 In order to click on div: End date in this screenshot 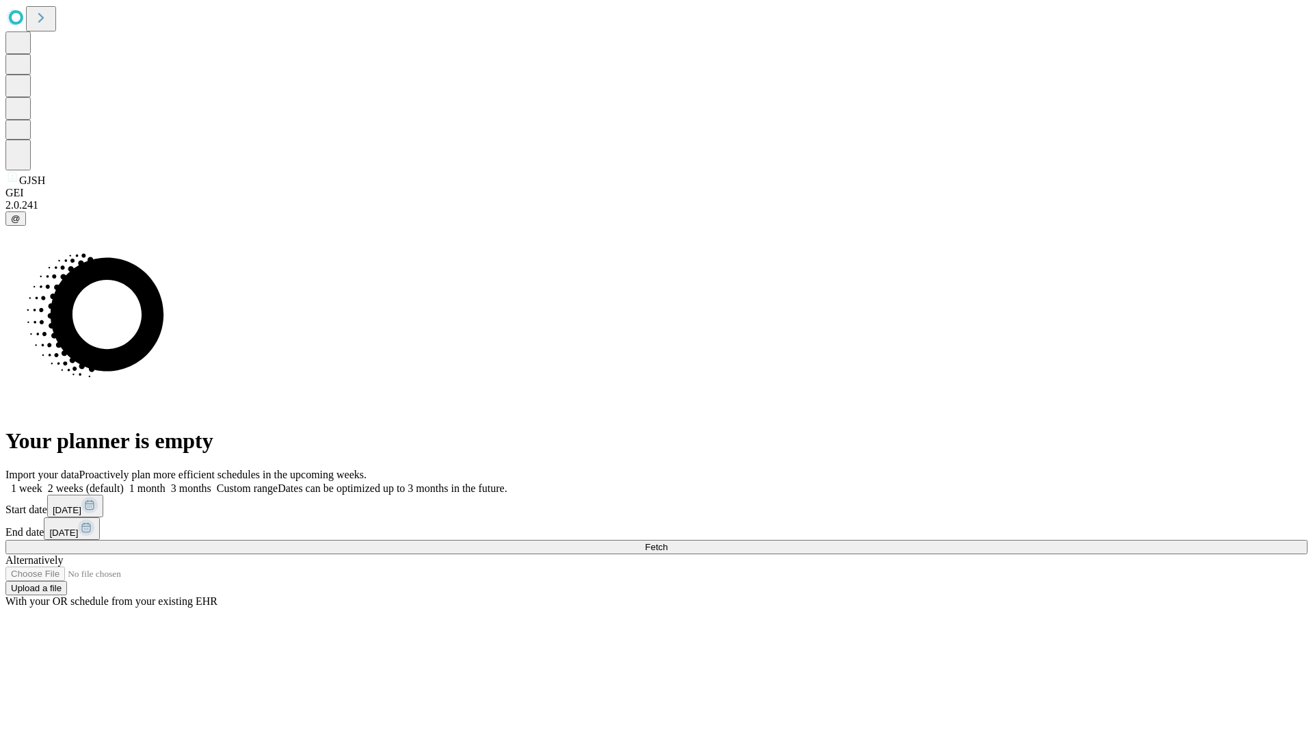, I will do `click(657, 528)`.